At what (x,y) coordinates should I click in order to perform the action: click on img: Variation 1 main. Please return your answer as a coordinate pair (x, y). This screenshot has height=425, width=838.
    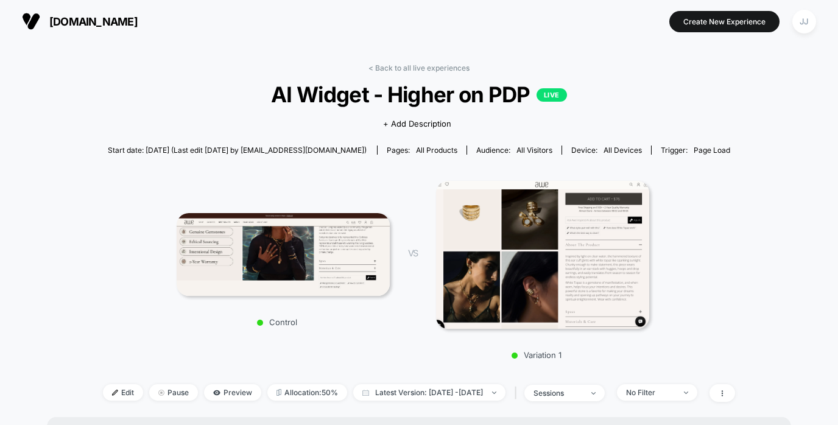
    Looking at the image, I should click on (542, 255).